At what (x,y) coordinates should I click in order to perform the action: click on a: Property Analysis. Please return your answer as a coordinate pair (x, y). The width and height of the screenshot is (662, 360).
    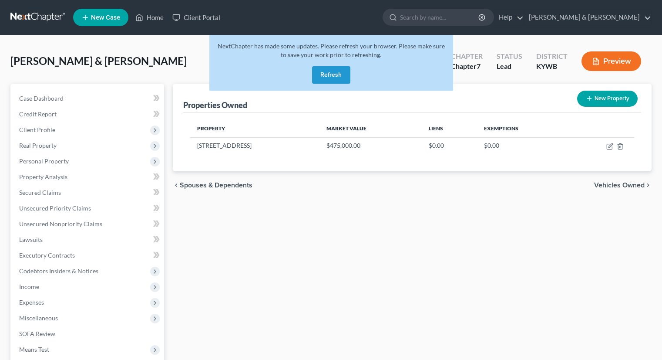
    Looking at the image, I should click on (88, 177).